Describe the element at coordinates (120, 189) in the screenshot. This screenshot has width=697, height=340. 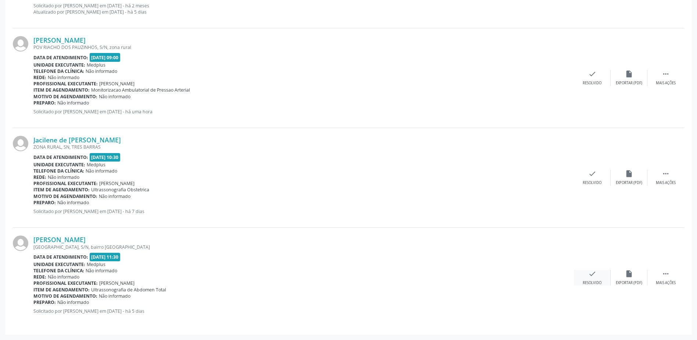
I see `span: Ultrassonografia Obstetrica` at that location.